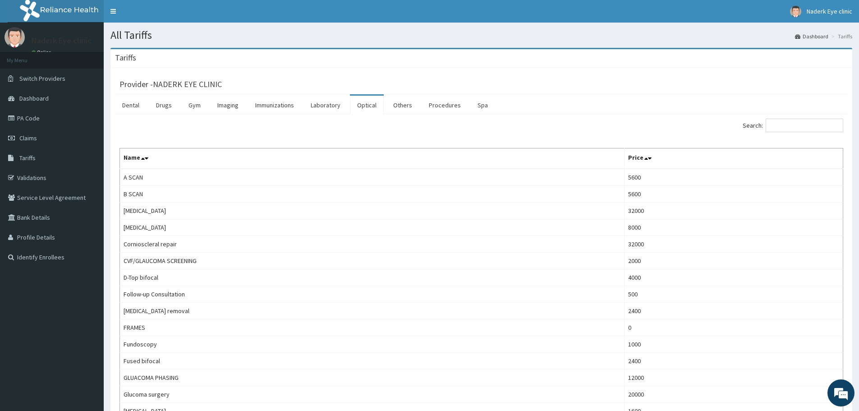 This screenshot has width=859, height=411. What do you see at coordinates (27, 56) in the screenshot?
I see `img: d_794563401_company_1708531726252_794563401` at bounding box center [27, 56].